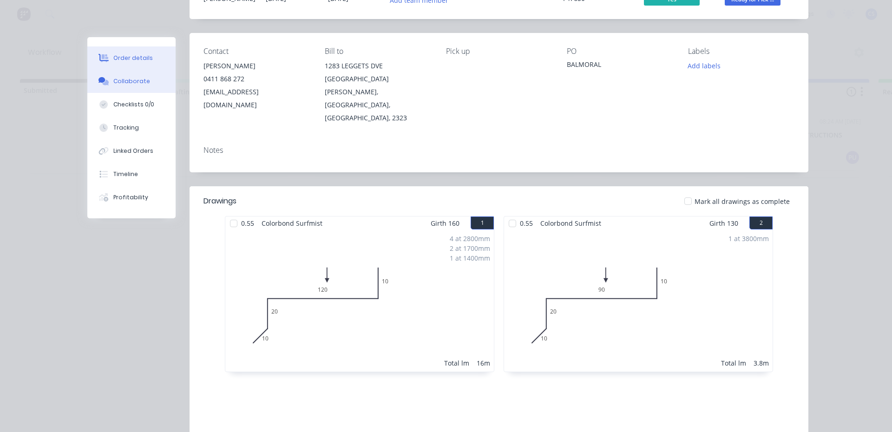 Image resolution: width=892 pixels, height=432 pixels. What do you see at coordinates (360, 301) in the screenshot?
I see `div: 01020120104 at 2800mm2 at 1700mm1 at 1400mmTotal lm16m` at bounding box center [360, 301].